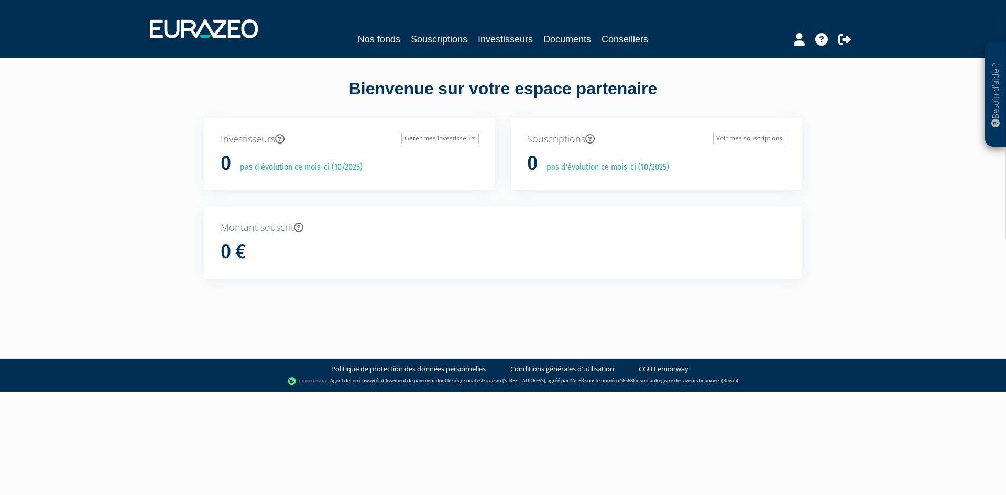  I want to click on a: Gérer mes investisseurs, so click(440, 138).